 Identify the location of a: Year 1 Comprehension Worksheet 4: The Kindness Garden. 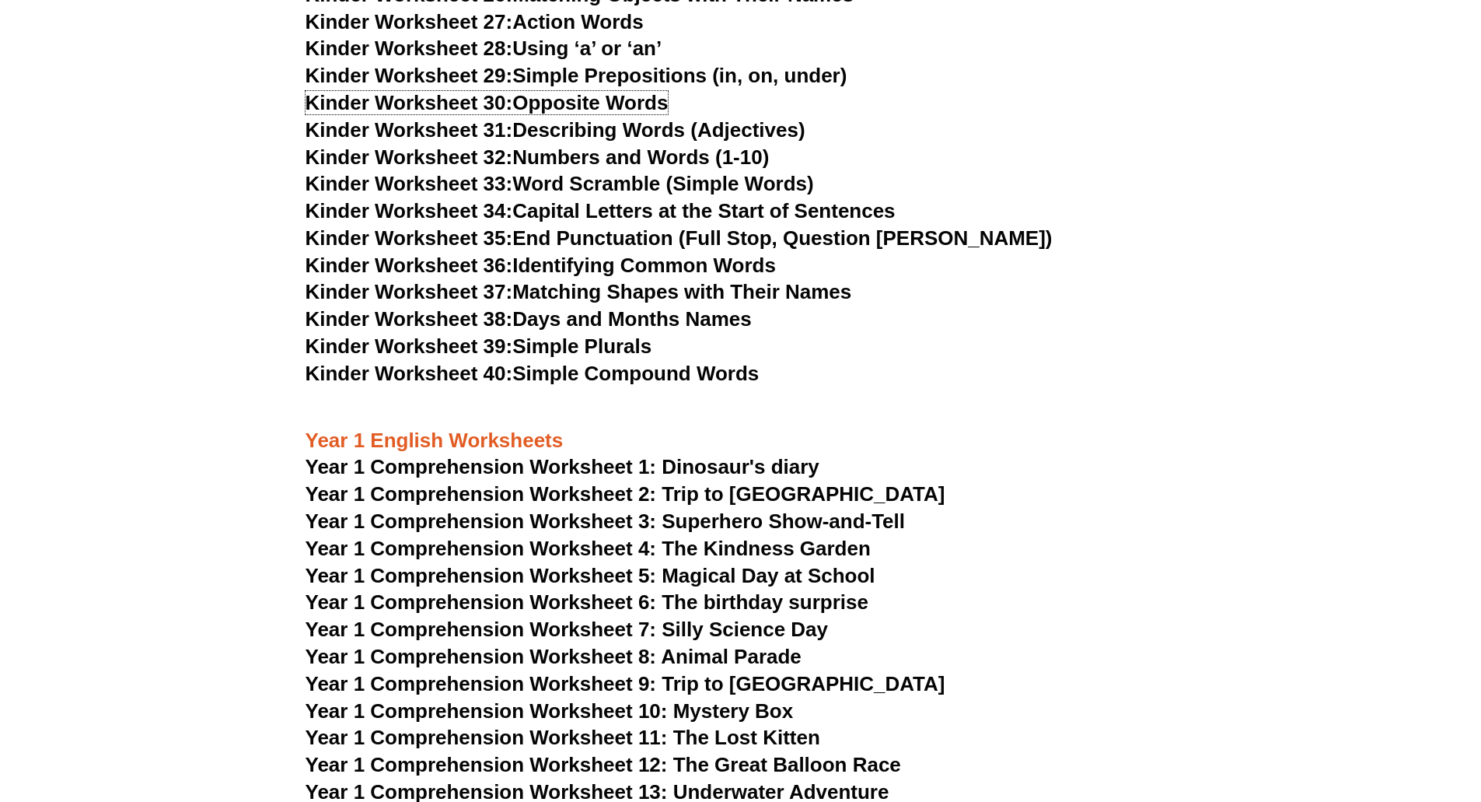
(588, 548).